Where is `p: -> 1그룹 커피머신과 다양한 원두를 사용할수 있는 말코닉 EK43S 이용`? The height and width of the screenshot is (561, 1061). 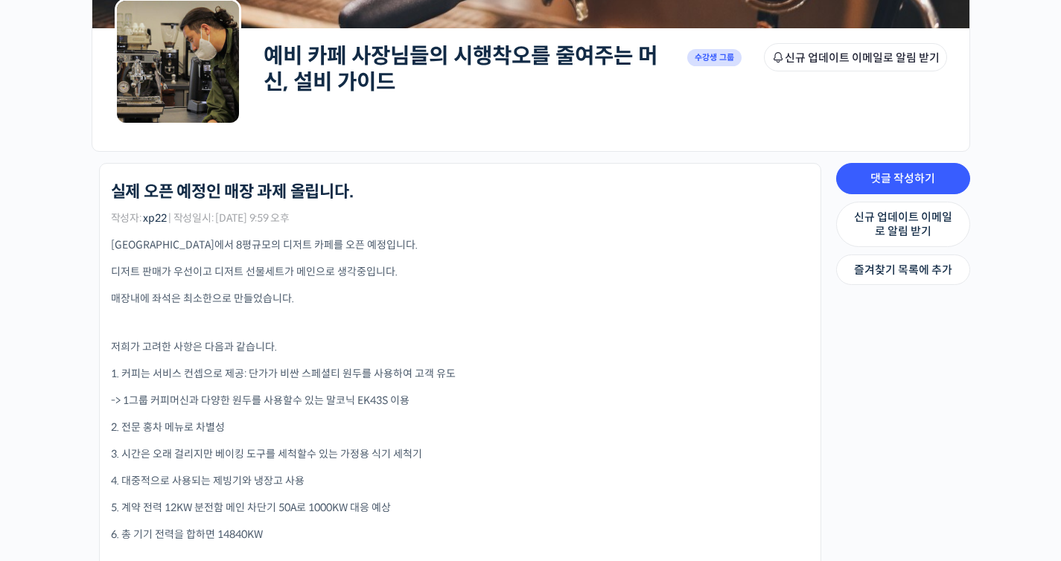 p: -> 1그룹 커피머신과 다양한 원두를 사용할수 있는 말코닉 EK43S 이용 is located at coordinates (460, 401).